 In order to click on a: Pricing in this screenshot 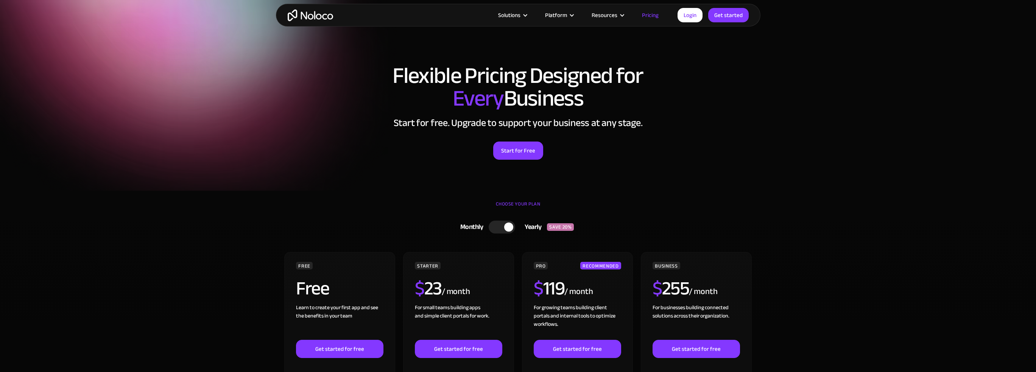, I will do `click(650, 15)`.